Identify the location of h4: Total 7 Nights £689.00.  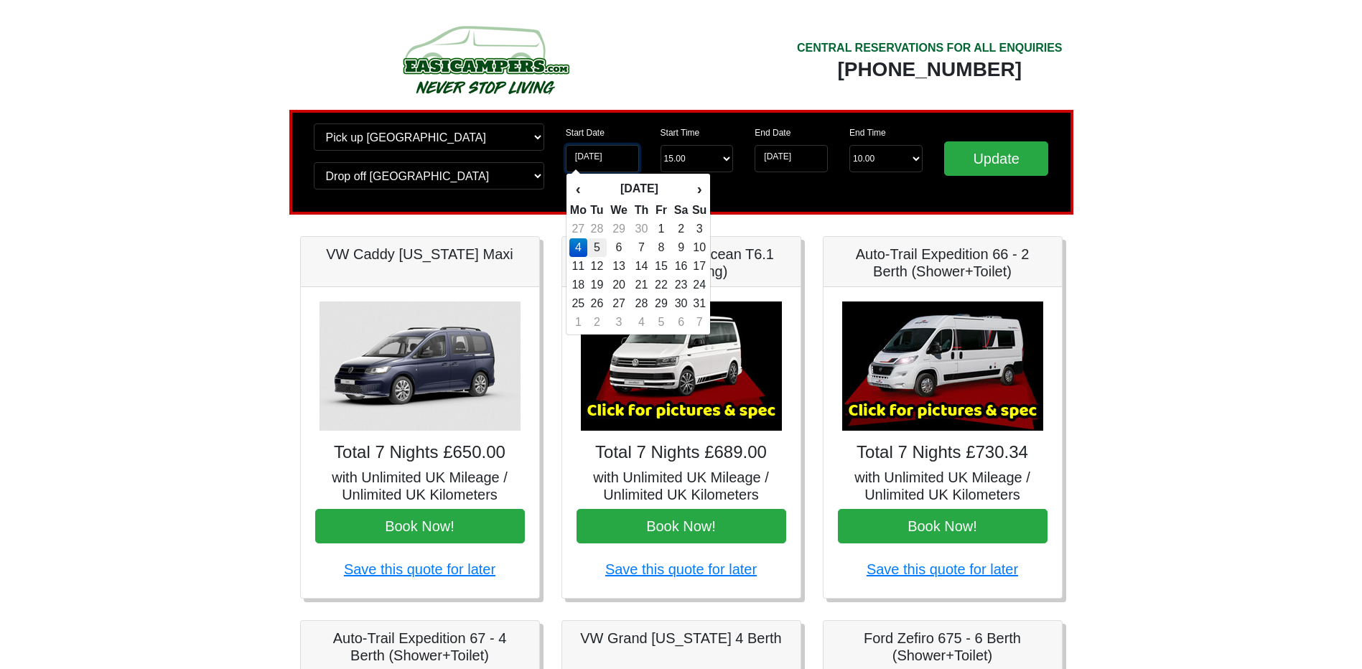
(681, 452).